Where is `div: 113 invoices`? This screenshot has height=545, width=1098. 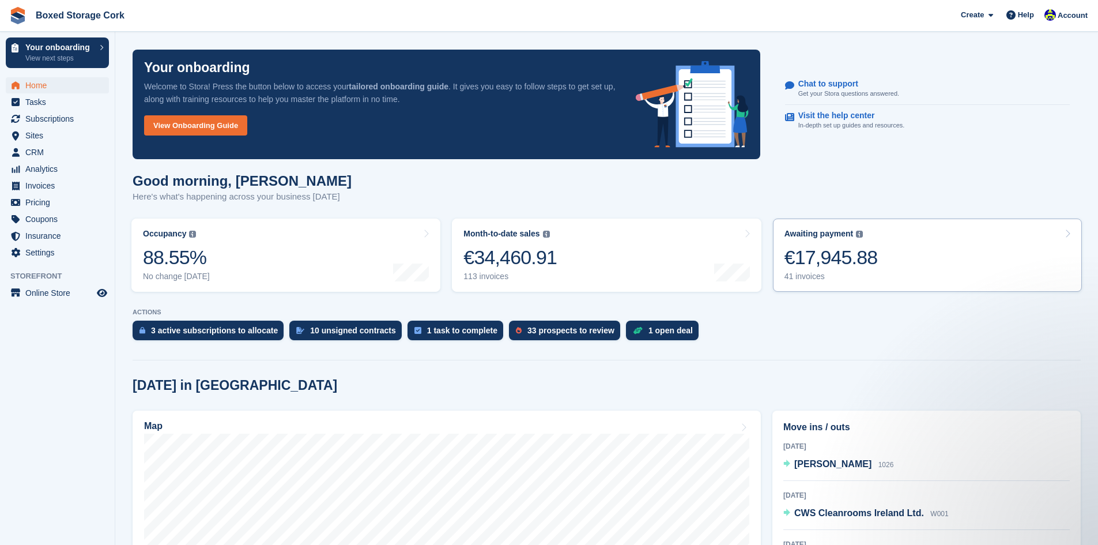
div: 113 invoices is located at coordinates (510, 276).